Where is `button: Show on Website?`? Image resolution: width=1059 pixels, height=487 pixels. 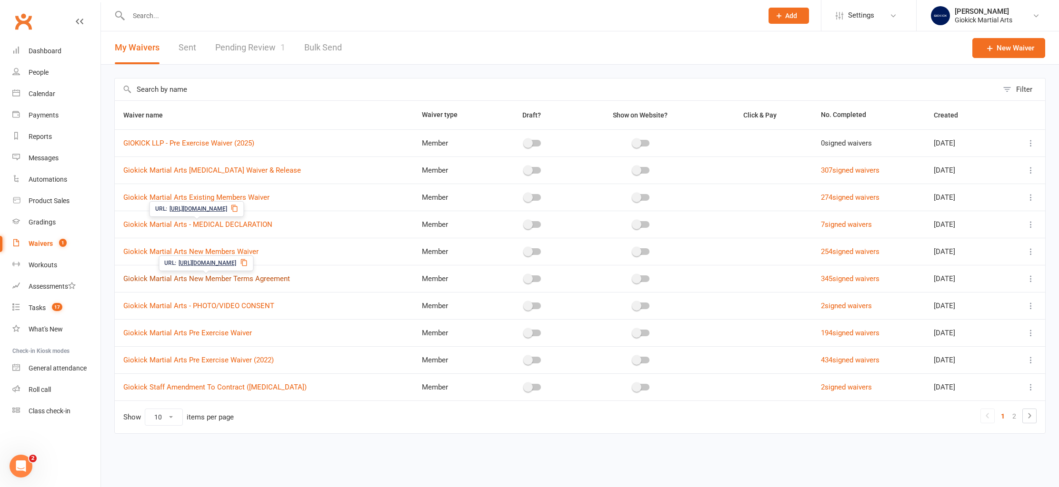
button: Show on Website? is located at coordinates (641, 115).